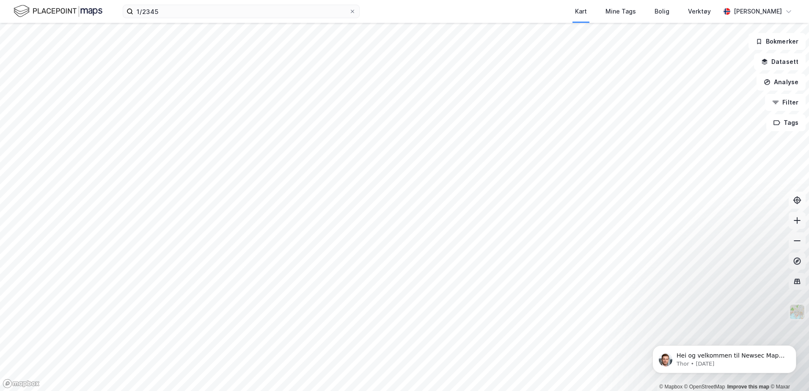 The image size is (809, 391). What do you see at coordinates (241, 11) in the screenshot?
I see `input: Søk på adresse, matrikkel, gårdeiere, leietakere eller personer` at bounding box center [241, 11].